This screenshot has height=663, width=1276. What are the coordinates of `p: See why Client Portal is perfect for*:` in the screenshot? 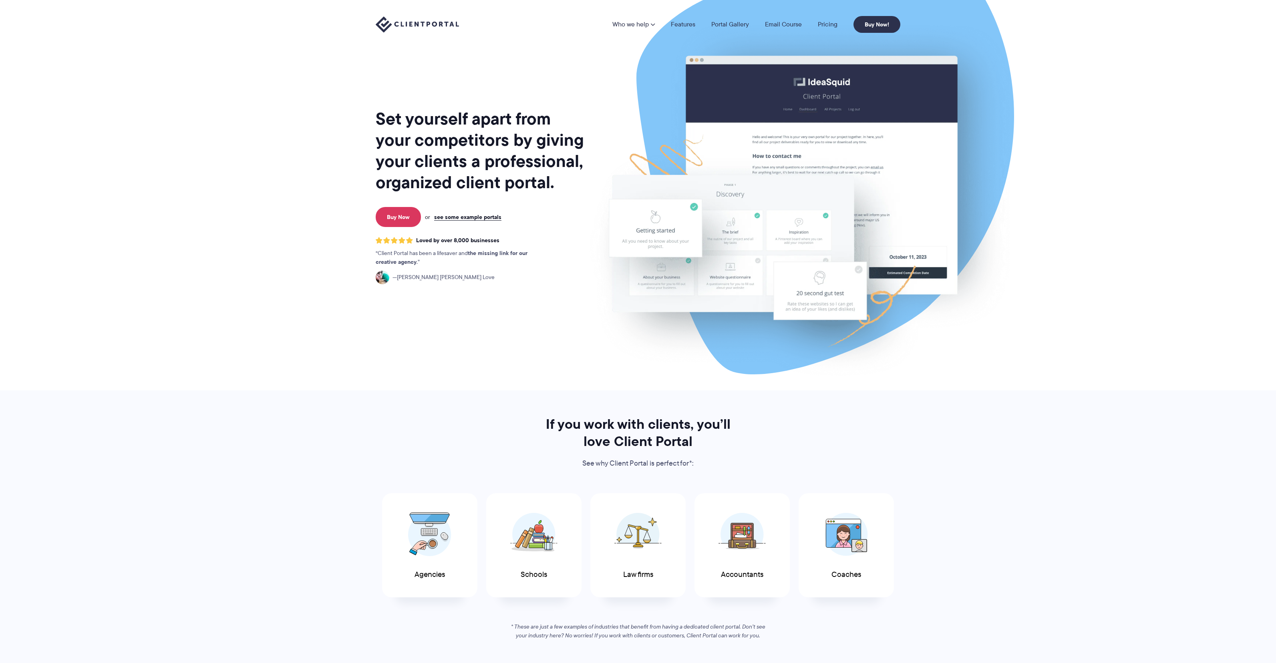 It's located at (638, 464).